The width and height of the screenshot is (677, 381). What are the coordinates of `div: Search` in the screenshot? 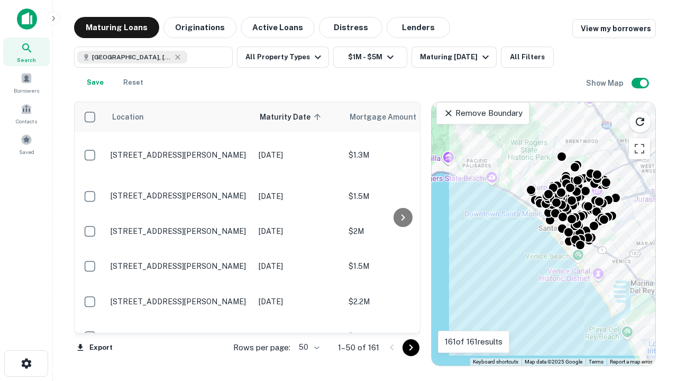 It's located at (26, 52).